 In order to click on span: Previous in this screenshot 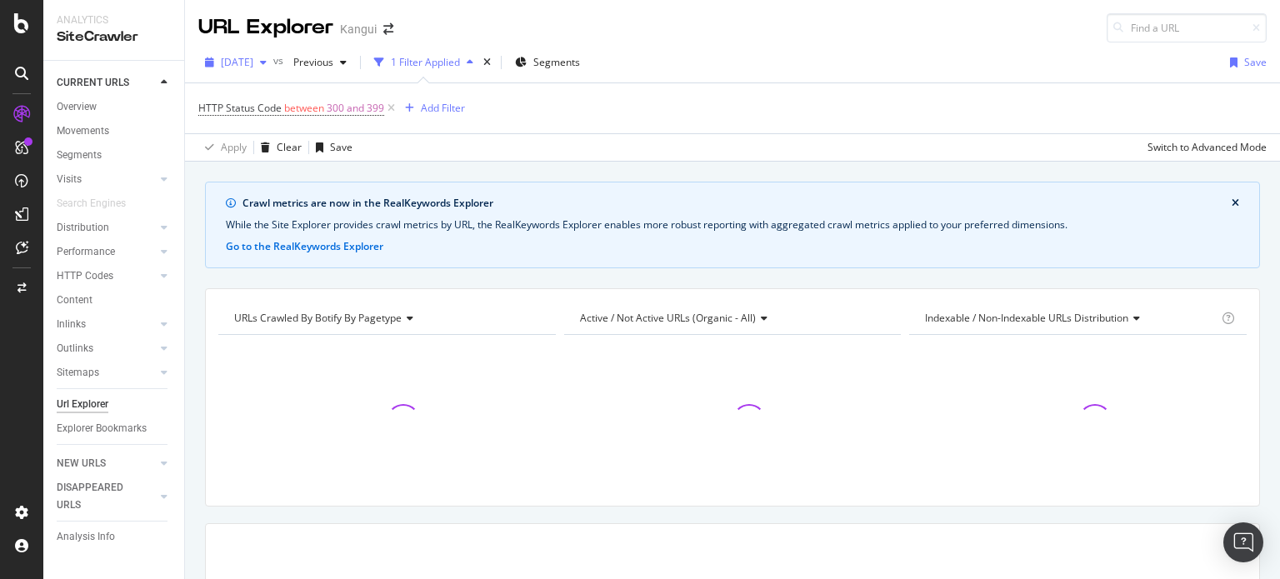, I will do `click(310, 62)`.